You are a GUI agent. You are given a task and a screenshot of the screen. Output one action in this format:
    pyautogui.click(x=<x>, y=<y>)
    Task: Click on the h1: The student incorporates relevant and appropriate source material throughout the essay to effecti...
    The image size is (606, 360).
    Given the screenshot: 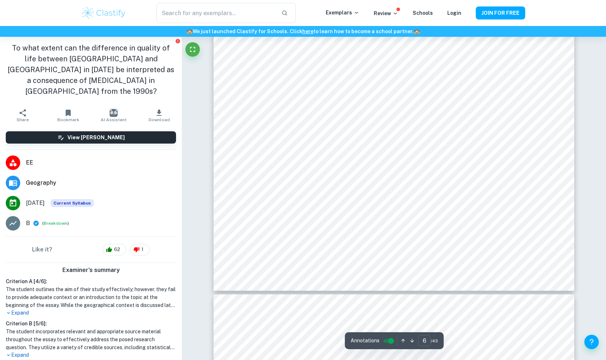 What is the action you would take?
    pyautogui.click(x=91, y=339)
    